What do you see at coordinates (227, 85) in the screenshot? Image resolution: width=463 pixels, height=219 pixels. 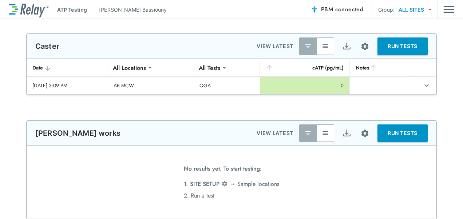 I see `td: QGA` at bounding box center [227, 85].